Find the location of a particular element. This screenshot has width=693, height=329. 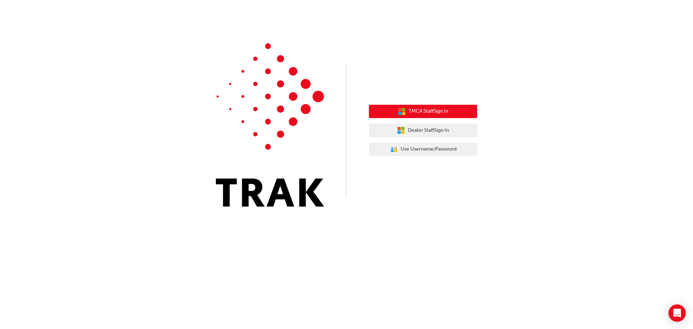

button: Use Username/Password is located at coordinates (423, 149).